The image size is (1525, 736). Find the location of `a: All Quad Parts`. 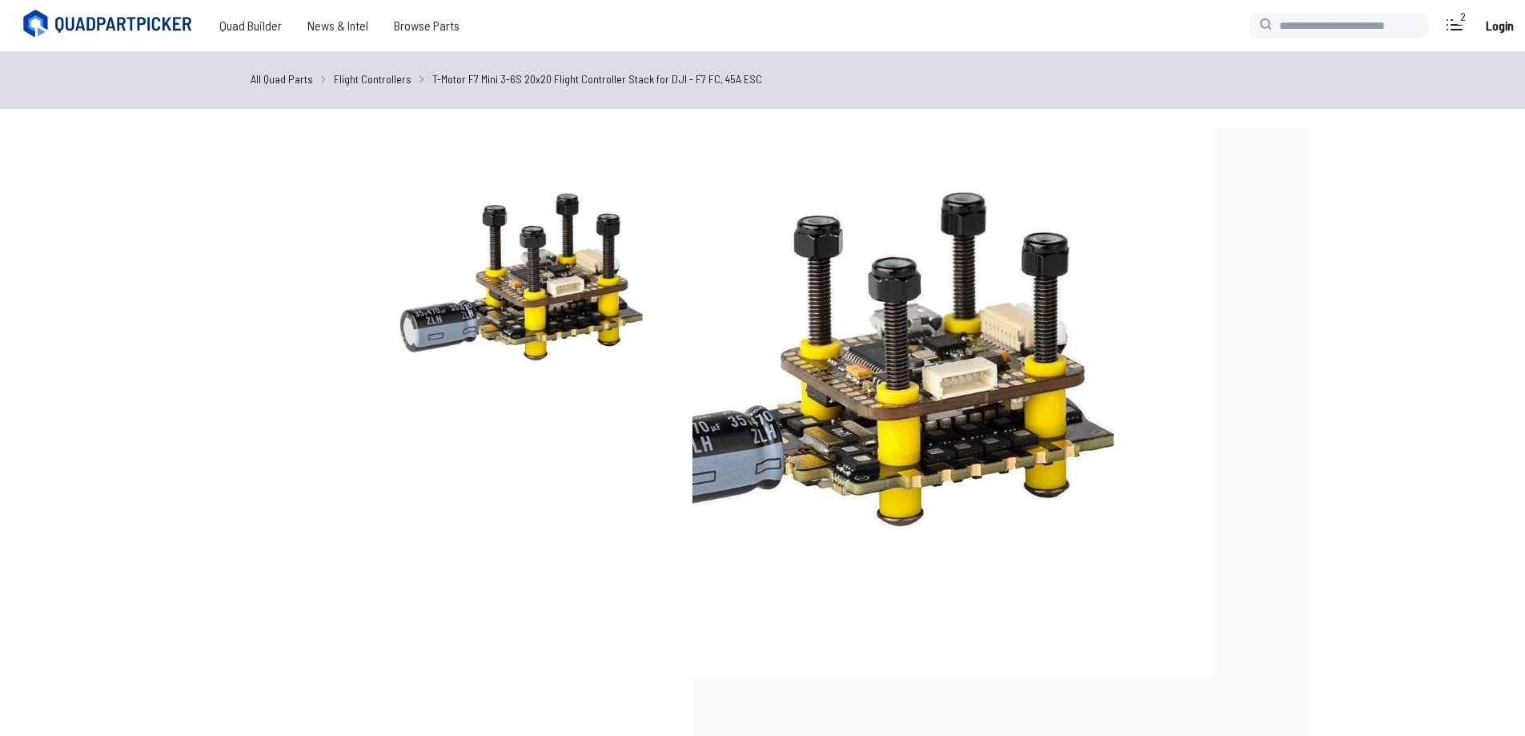

a: All Quad Parts is located at coordinates (282, 78).